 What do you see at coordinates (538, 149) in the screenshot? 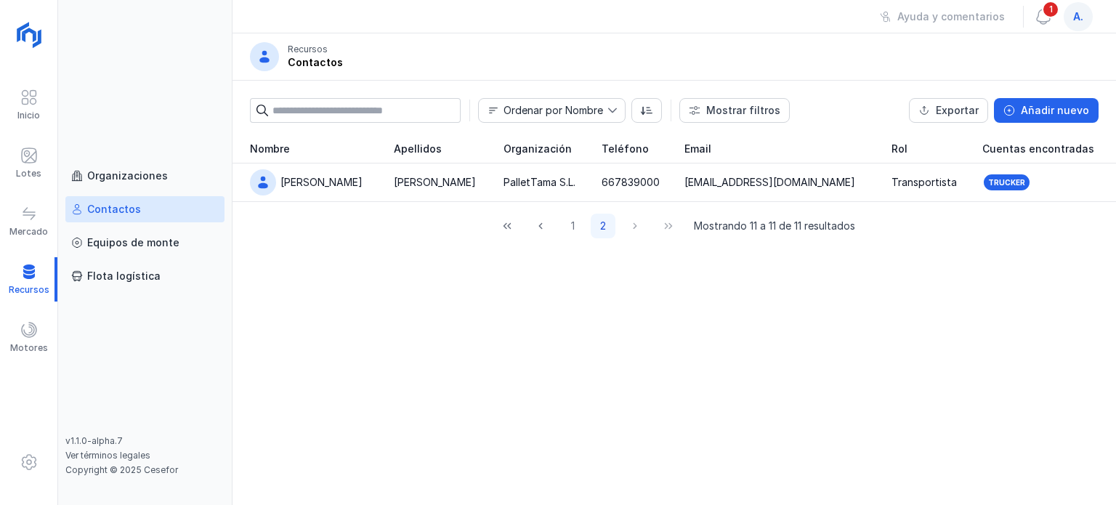
I see `span: Organización` at bounding box center [538, 149].